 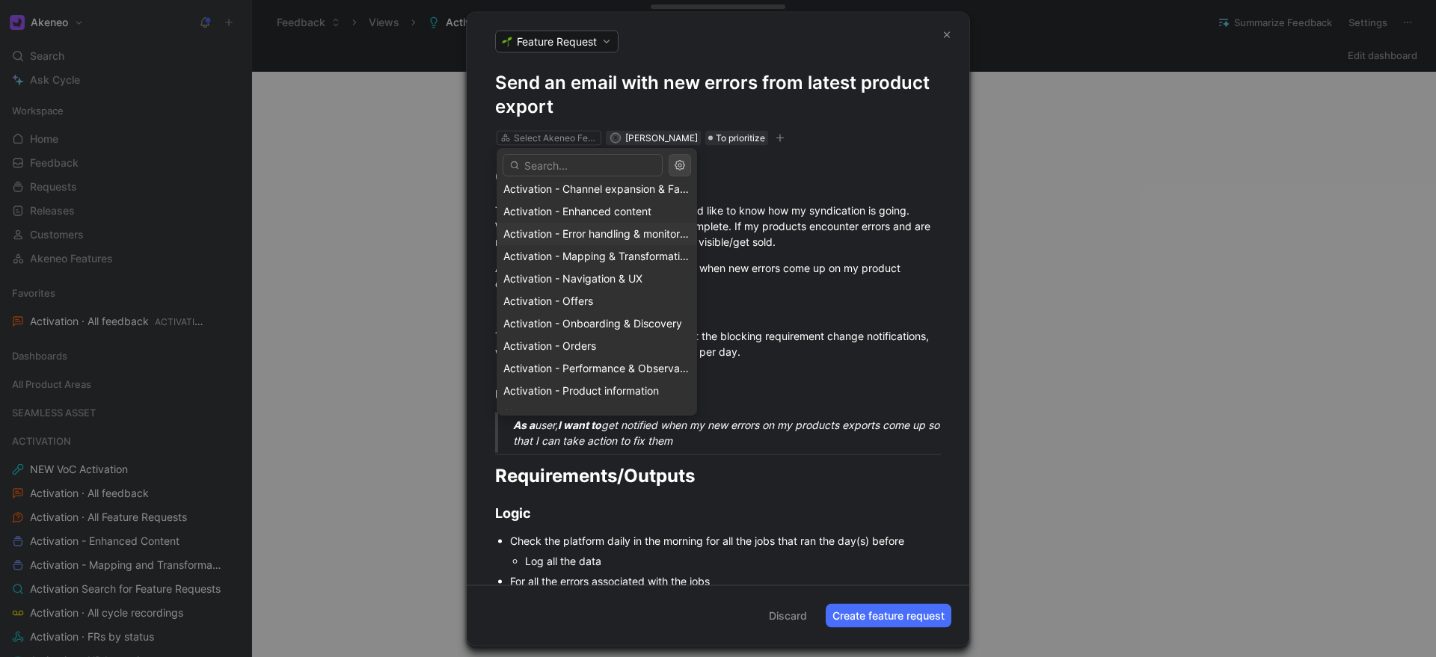 What do you see at coordinates (556, 41) in the screenshot?
I see `span: Feature Request` at bounding box center [556, 41].